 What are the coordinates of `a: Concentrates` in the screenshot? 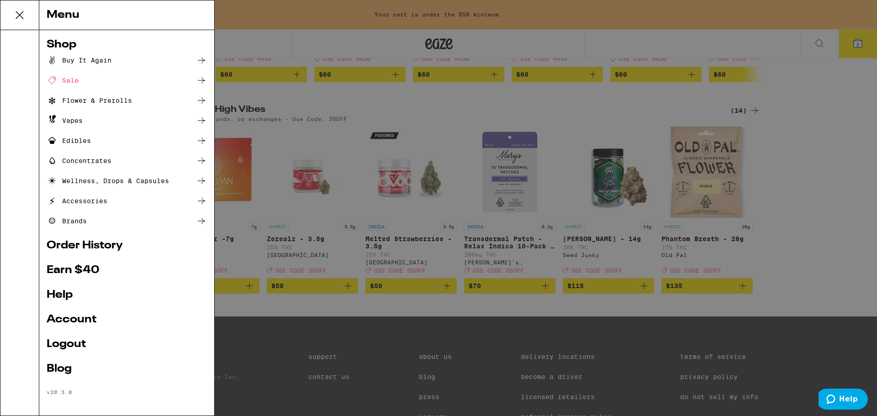 It's located at (127, 161).